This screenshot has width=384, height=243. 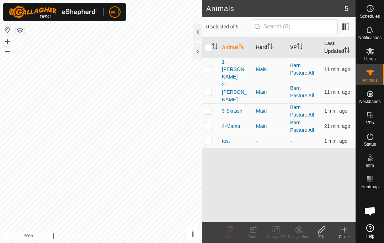 I want to click on span: 5, so click(x=347, y=9).